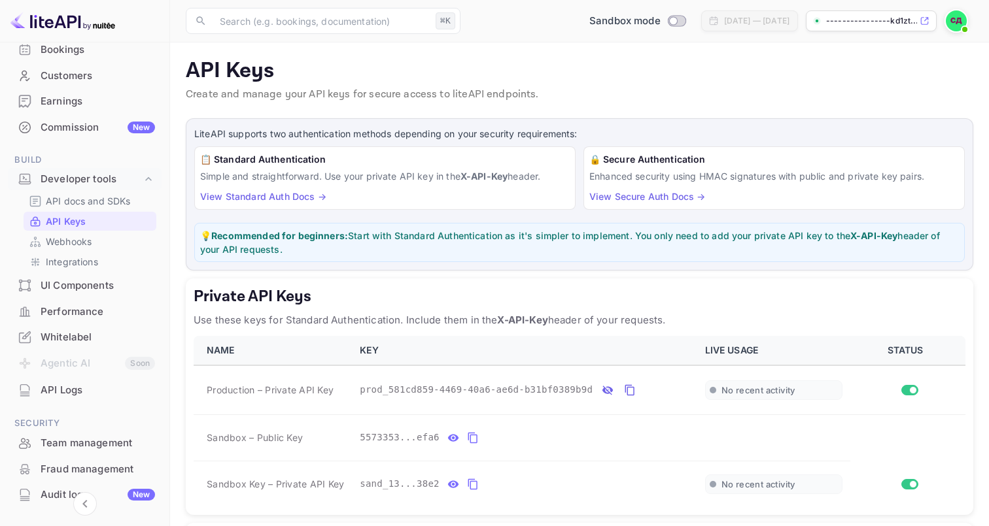 This screenshot has width=989, height=526. I want to click on input: Search (e.g. bookings, documentation), so click(321, 21).